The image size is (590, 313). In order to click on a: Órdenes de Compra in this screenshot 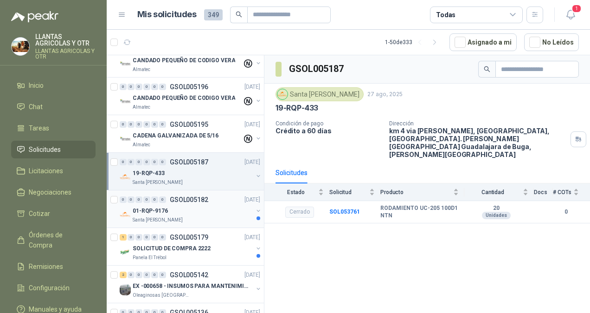, I will do `click(53, 240)`.